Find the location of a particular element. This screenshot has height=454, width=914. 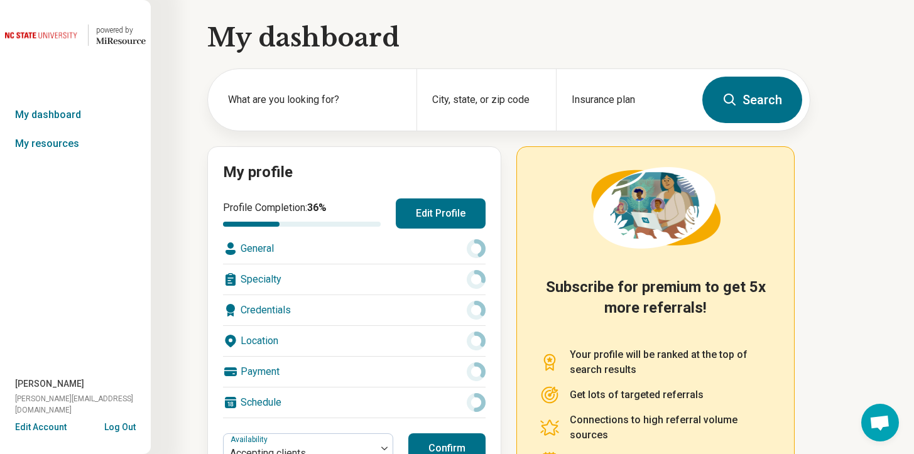

div: Credentials is located at coordinates (354, 310).